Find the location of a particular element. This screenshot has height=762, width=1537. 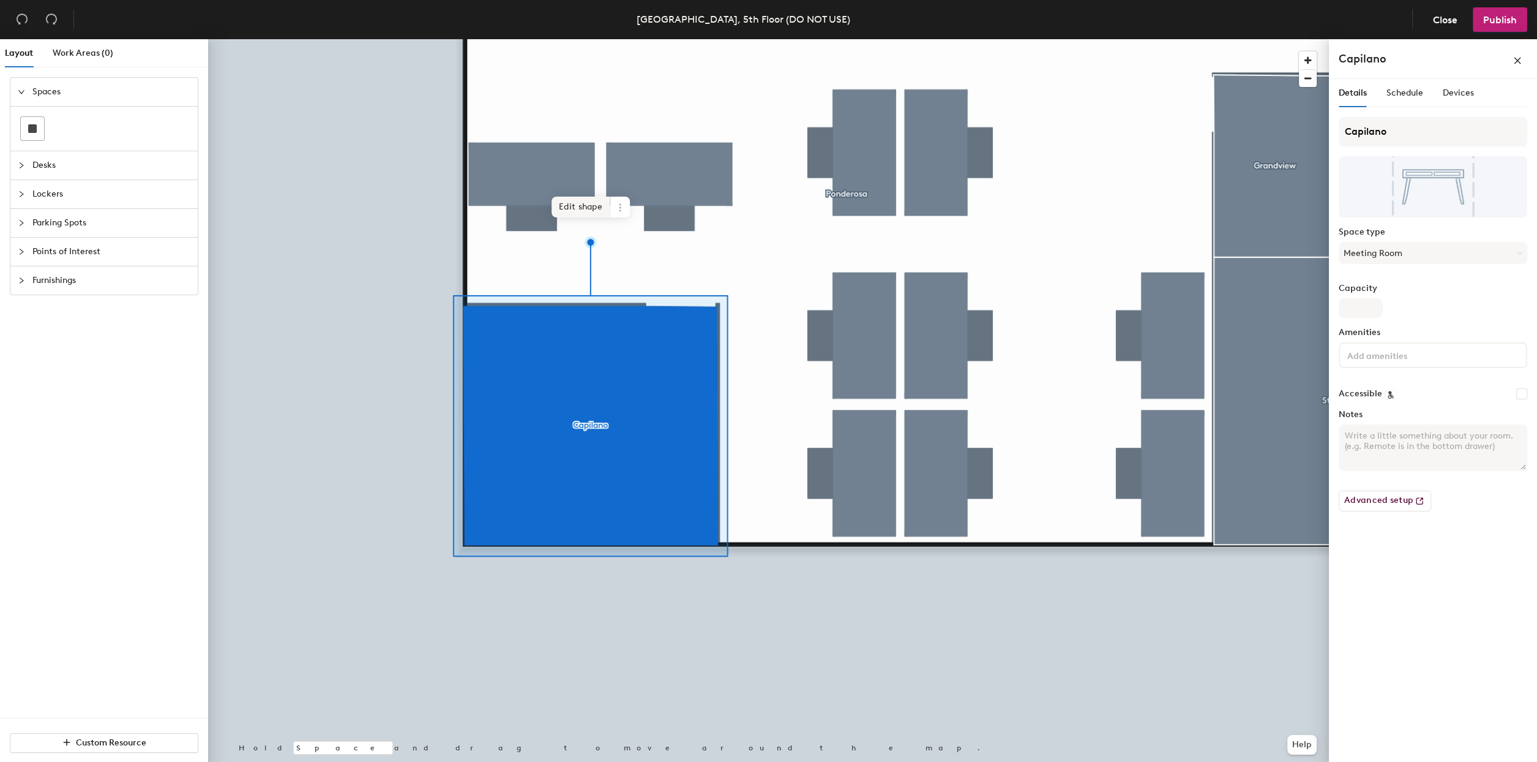

button: Meeting Room is located at coordinates (1433, 253).